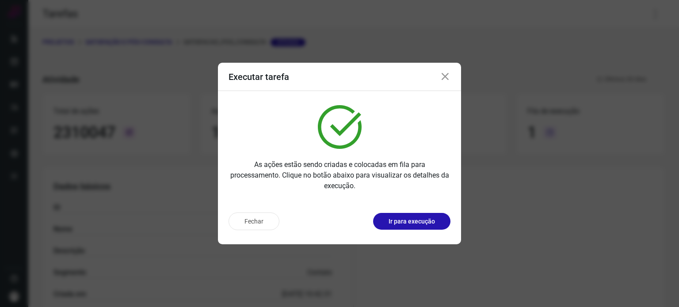  I want to click on h3: Executar tarefa, so click(259, 77).